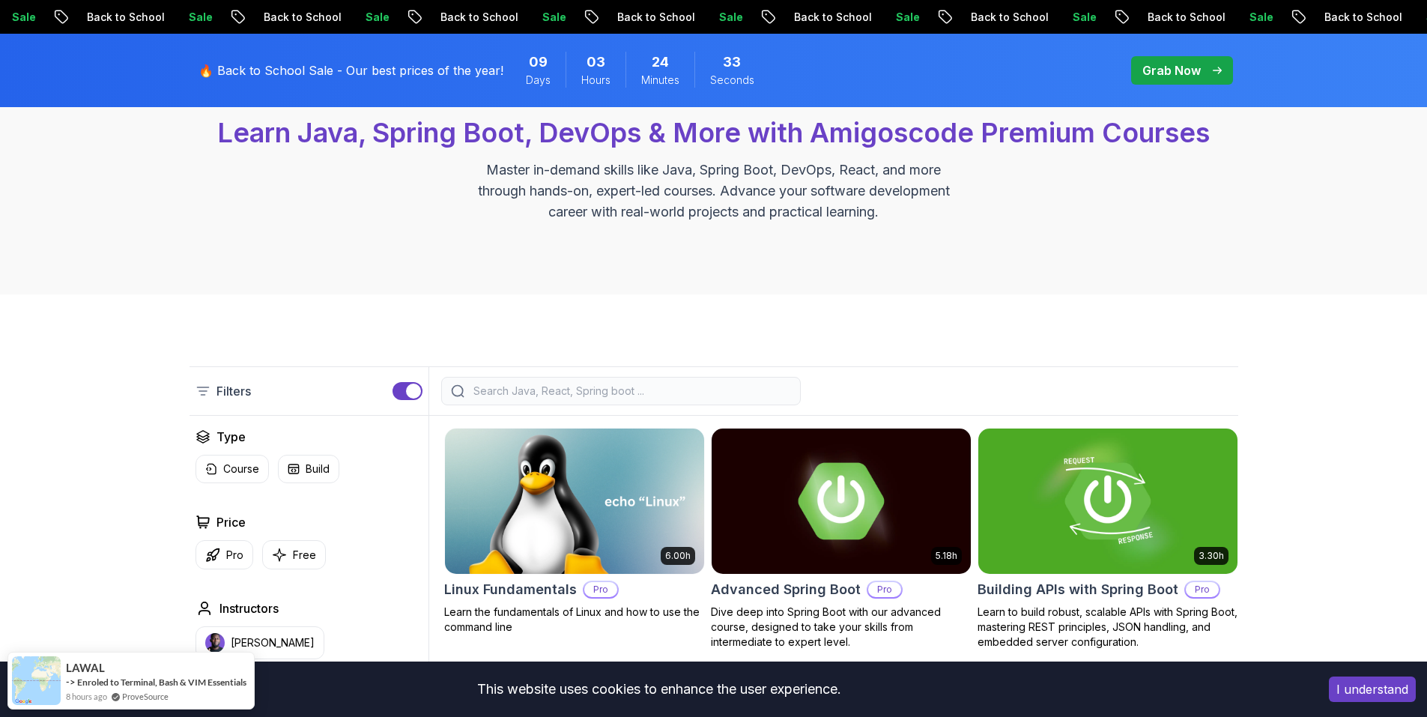 The width and height of the screenshot is (1427, 717). I want to click on p: Master in-demand skills like Java, Spring Boot, DevOps, React, and more through hands-on, expert-..., so click(714, 191).